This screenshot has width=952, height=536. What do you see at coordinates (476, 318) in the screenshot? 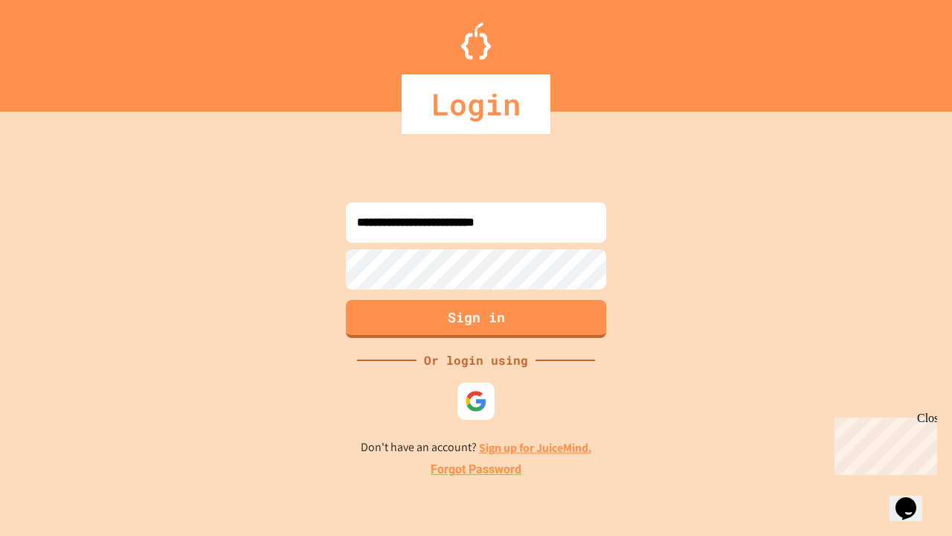
I see `button: Sign in` at bounding box center [476, 318].